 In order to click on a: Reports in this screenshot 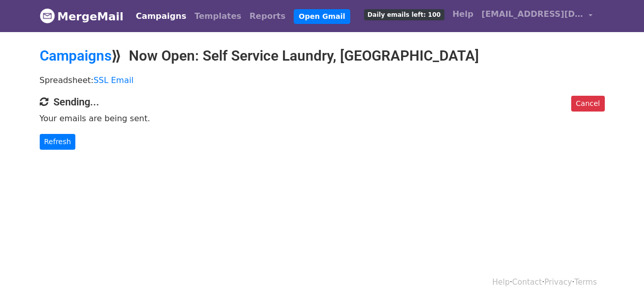, I will do `click(267, 16)`.